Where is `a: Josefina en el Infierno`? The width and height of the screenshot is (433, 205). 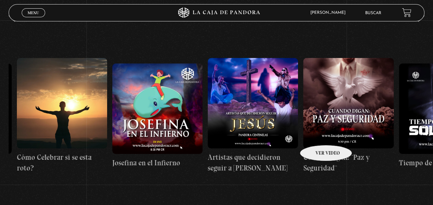
a: Josefina en el Infierno is located at coordinates (157, 115).